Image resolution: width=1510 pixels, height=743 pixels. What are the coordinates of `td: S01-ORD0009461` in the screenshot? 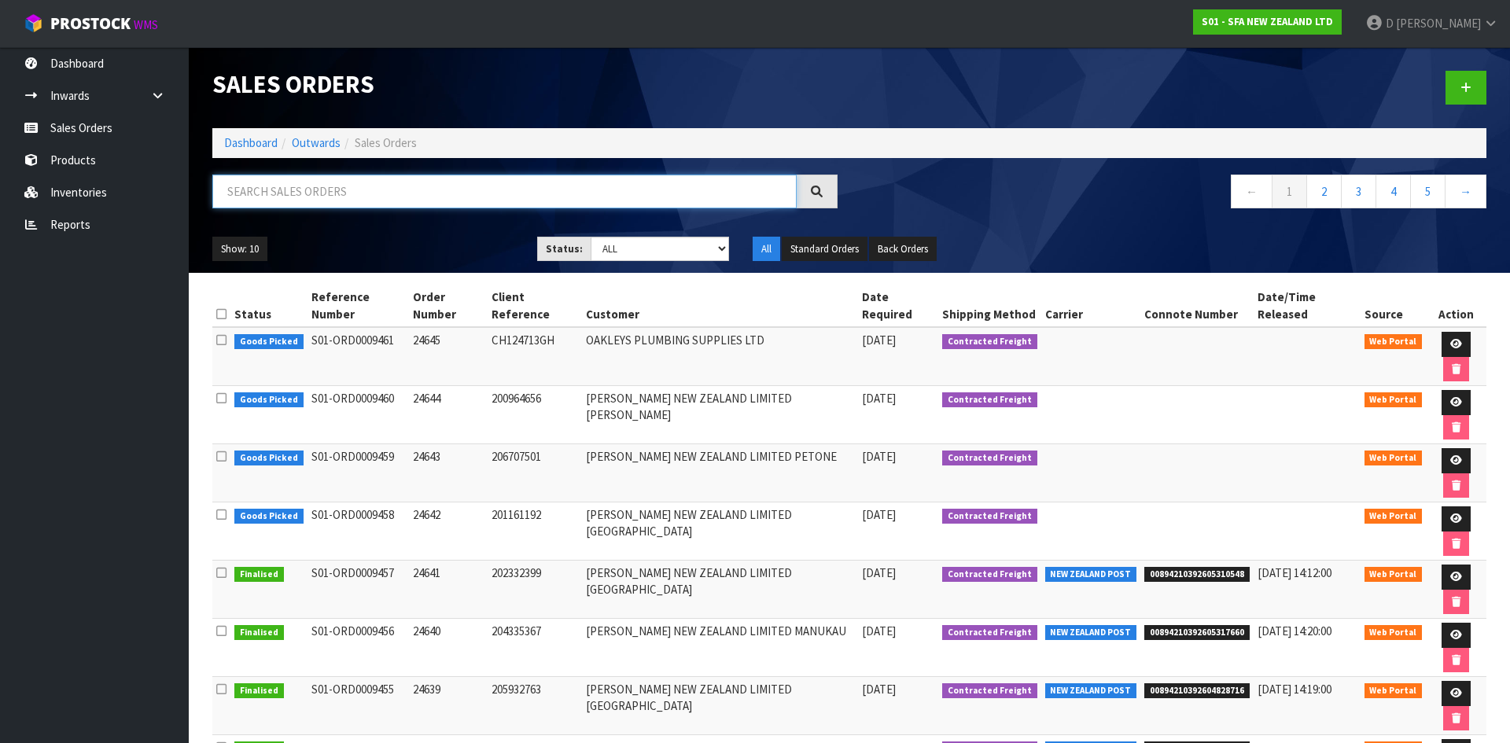 It's located at (359, 356).